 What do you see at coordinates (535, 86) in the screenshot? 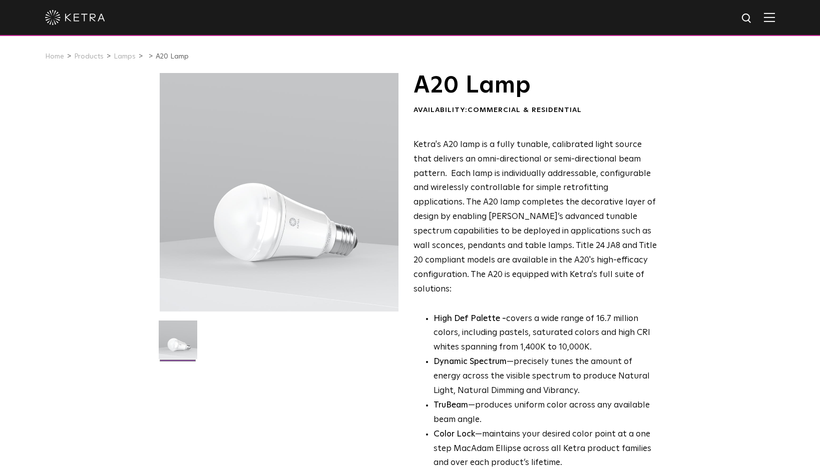
I see `h1: A20 Lamp` at bounding box center [535, 86].